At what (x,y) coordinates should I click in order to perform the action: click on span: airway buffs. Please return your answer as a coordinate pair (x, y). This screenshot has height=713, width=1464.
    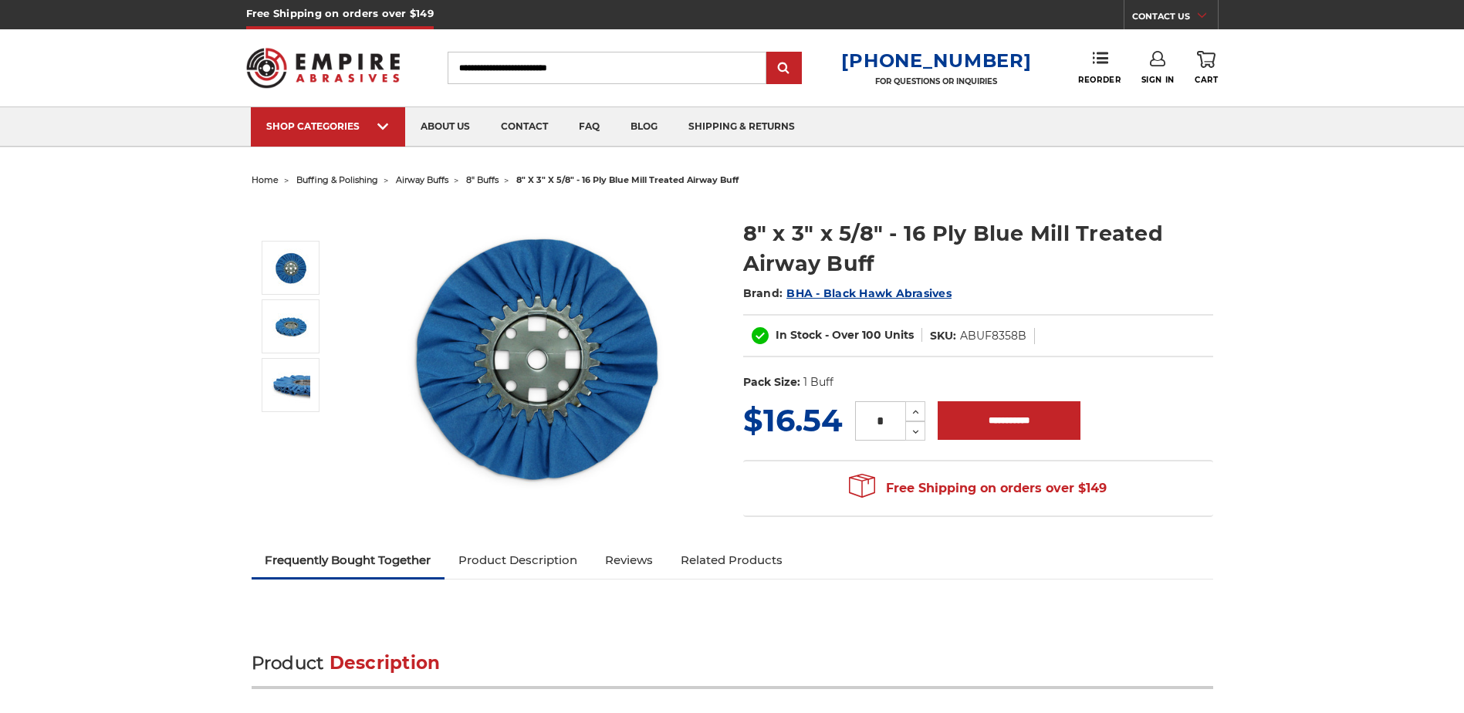
    Looking at the image, I should click on (422, 180).